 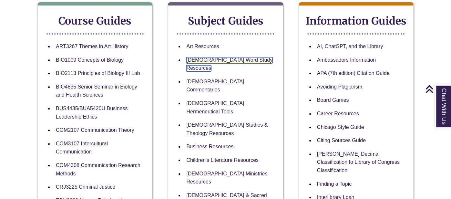 I want to click on a: COM2107 Communication Theory, so click(x=95, y=130).